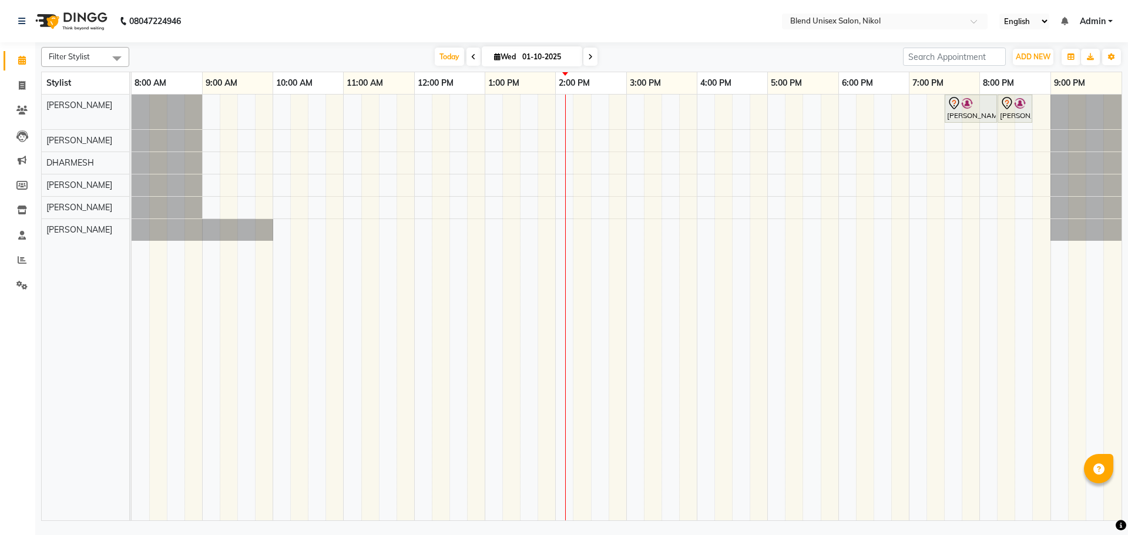  Describe the element at coordinates (928, 83) in the screenshot. I see `a: 7:00 PM` at that location.